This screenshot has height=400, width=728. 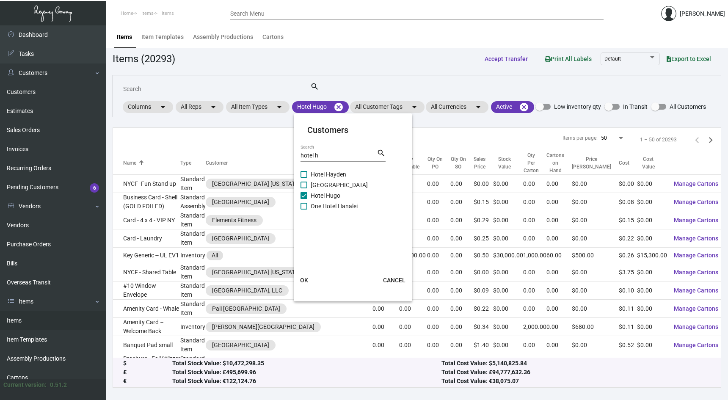 I want to click on div: 0.51.2, so click(x=58, y=385).